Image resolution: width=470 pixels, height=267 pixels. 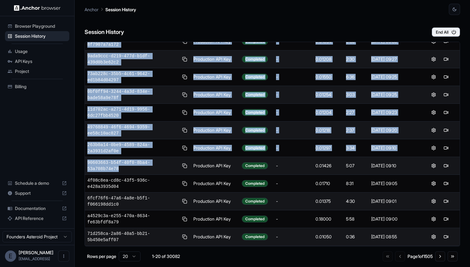 What do you see at coordinates (37, 86) in the screenshot?
I see `div: Billing` at bounding box center [37, 86].